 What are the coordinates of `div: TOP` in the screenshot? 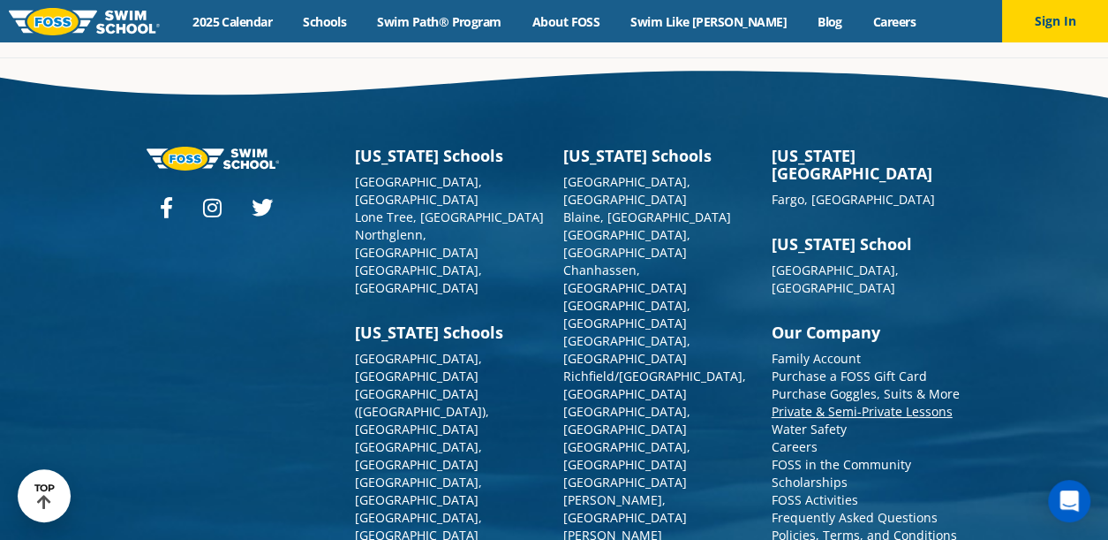 It's located at (44, 495).